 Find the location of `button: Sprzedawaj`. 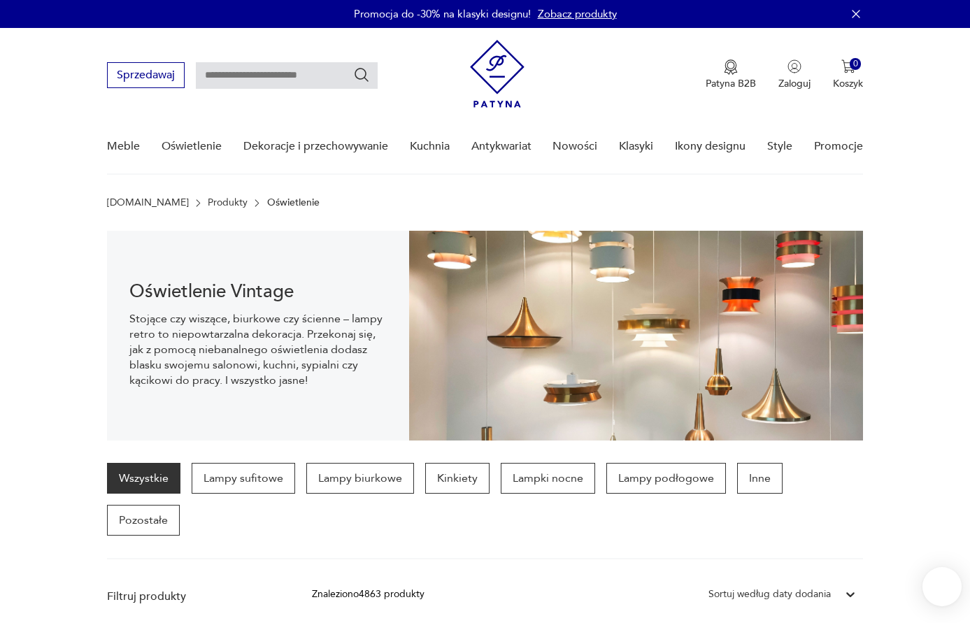

button: Sprzedawaj is located at coordinates (145, 75).